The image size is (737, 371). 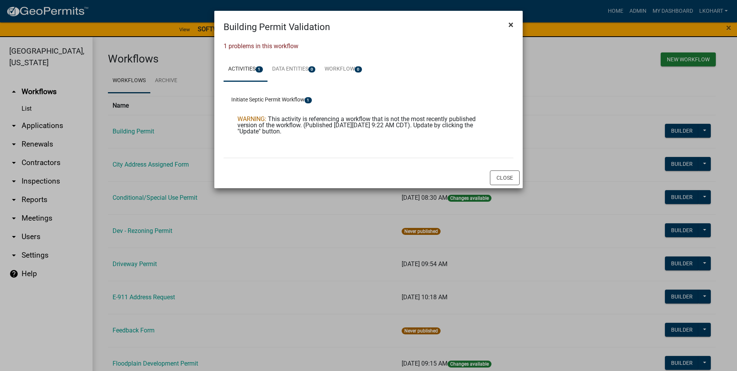 What do you see at coordinates (357, 125) in the screenshot?
I see `span: This activity is referencing a workflow that is not the most recently published version of the wo...` at bounding box center [357, 125].